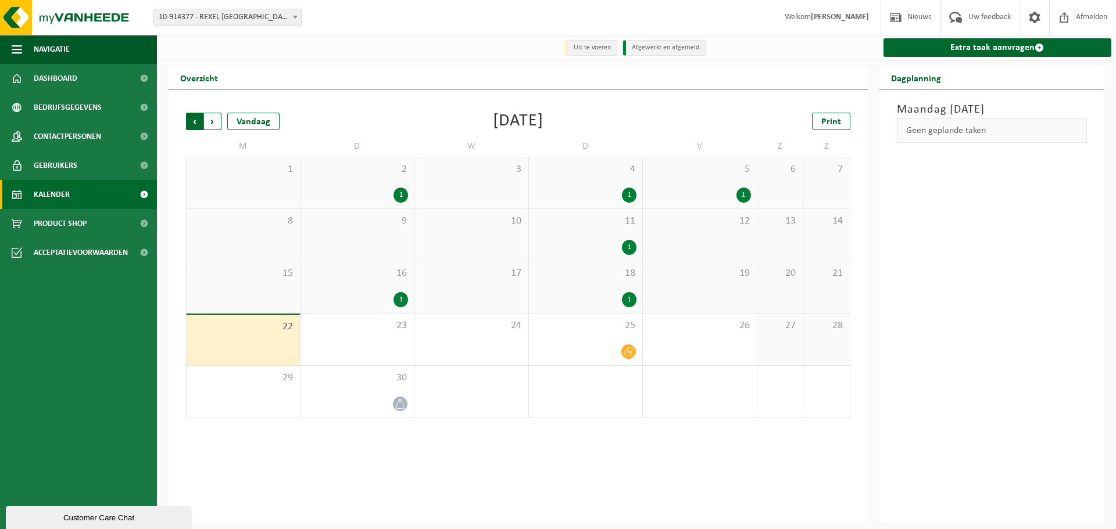 This screenshot has width=1116, height=529. I want to click on h2: Overzicht, so click(199, 77).